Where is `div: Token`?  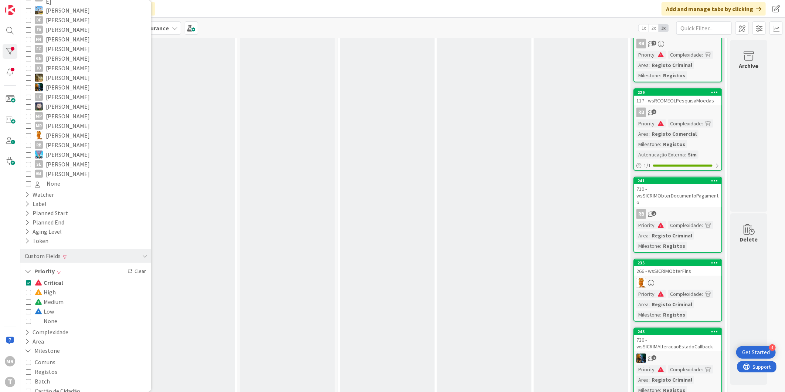 div: Token is located at coordinates (37, 241).